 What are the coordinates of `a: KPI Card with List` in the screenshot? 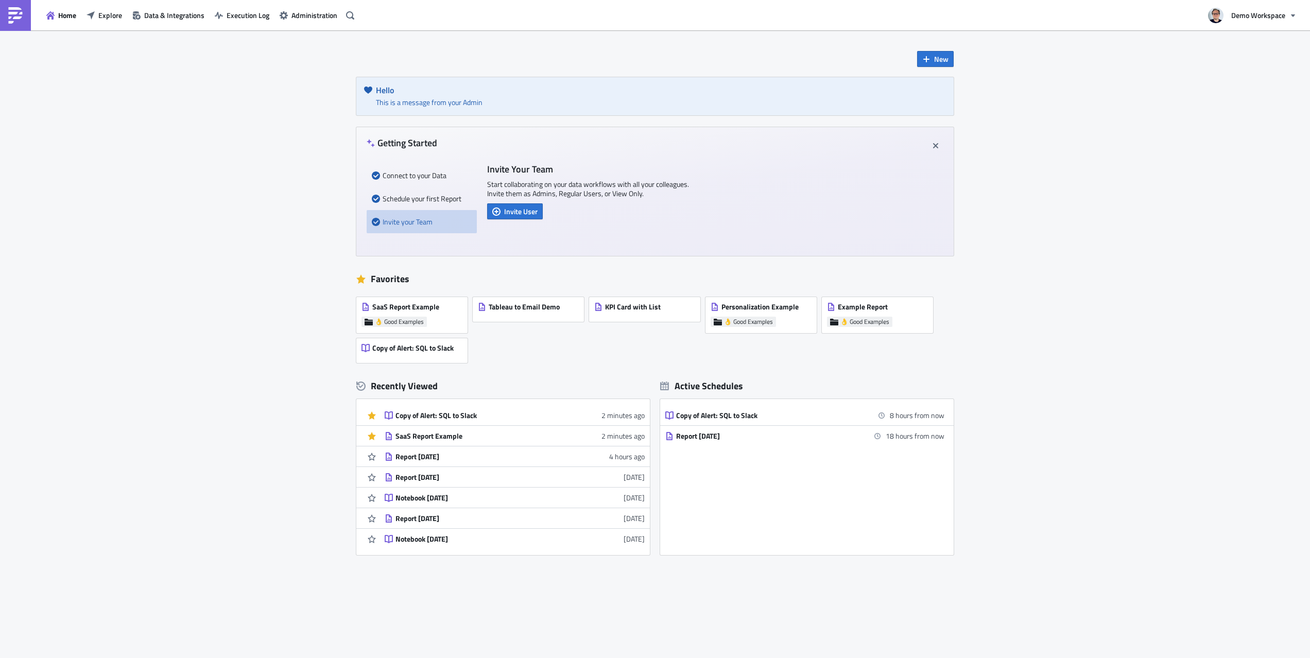 It's located at (647, 313).